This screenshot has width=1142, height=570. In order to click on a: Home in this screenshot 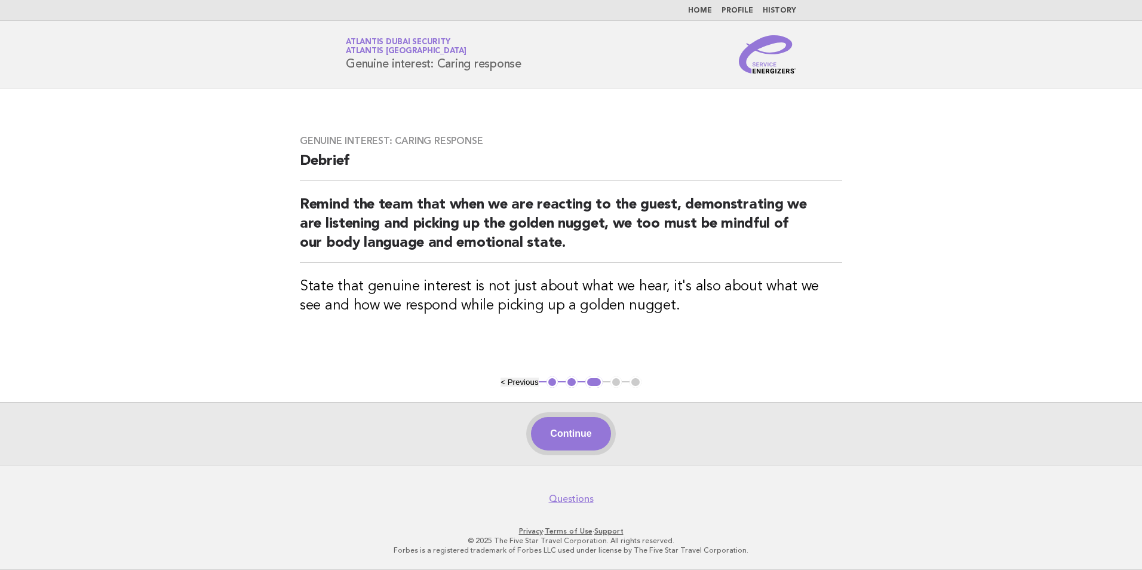, I will do `click(700, 11)`.